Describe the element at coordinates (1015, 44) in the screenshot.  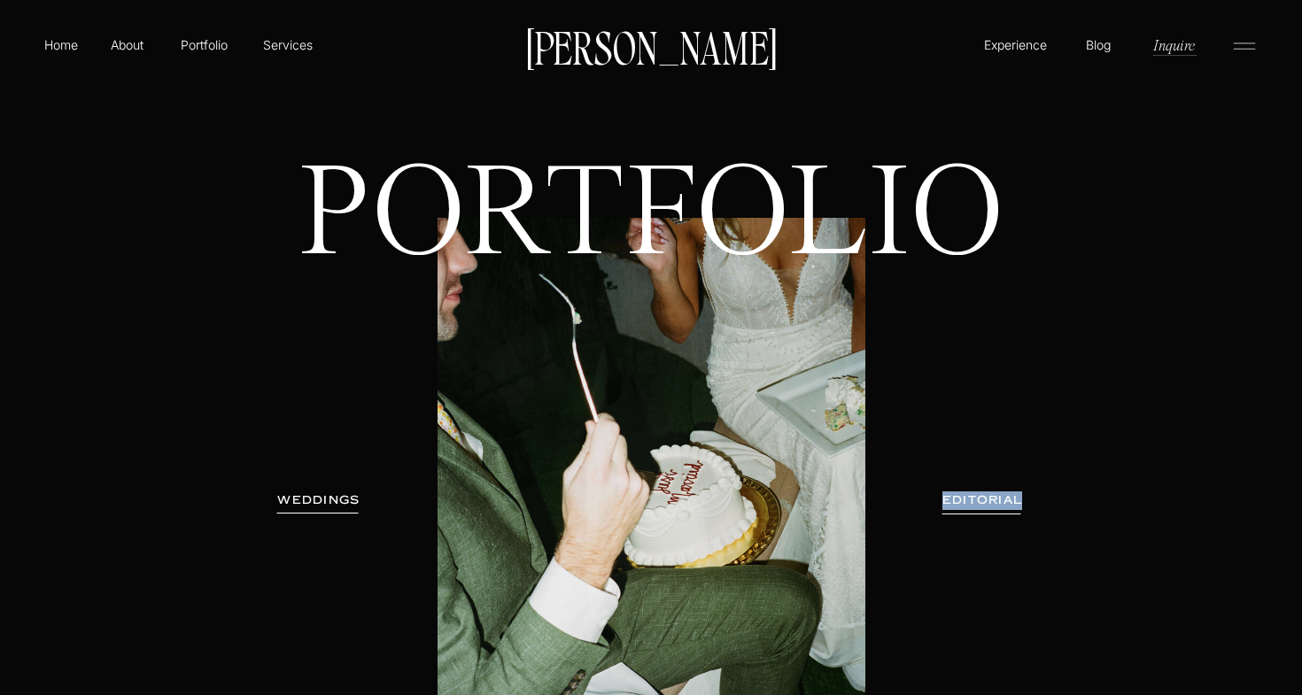
I see `p: Experience` at that location.